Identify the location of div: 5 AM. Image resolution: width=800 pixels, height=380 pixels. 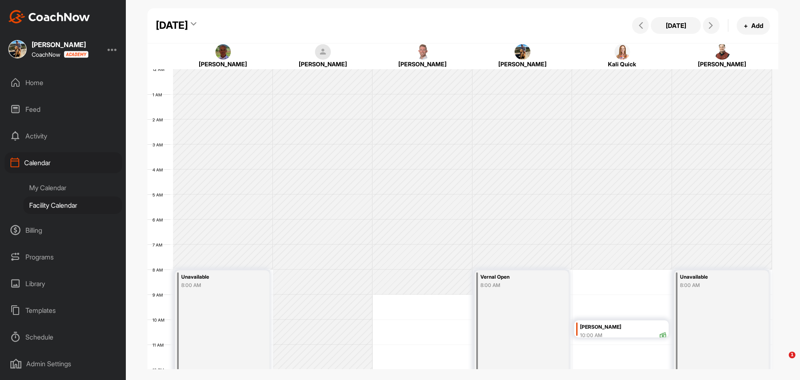
(159, 195).